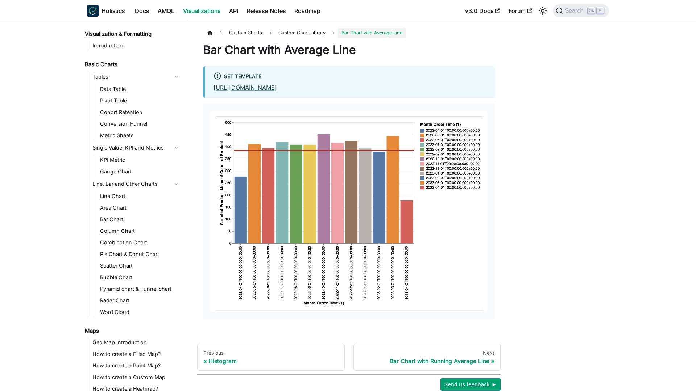 Image resolution: width=696 pixels, height=391 pixels. Describe the element at coordinates (302, 33) in the screenshot. I see `a: Custom Chart Library` at that location.